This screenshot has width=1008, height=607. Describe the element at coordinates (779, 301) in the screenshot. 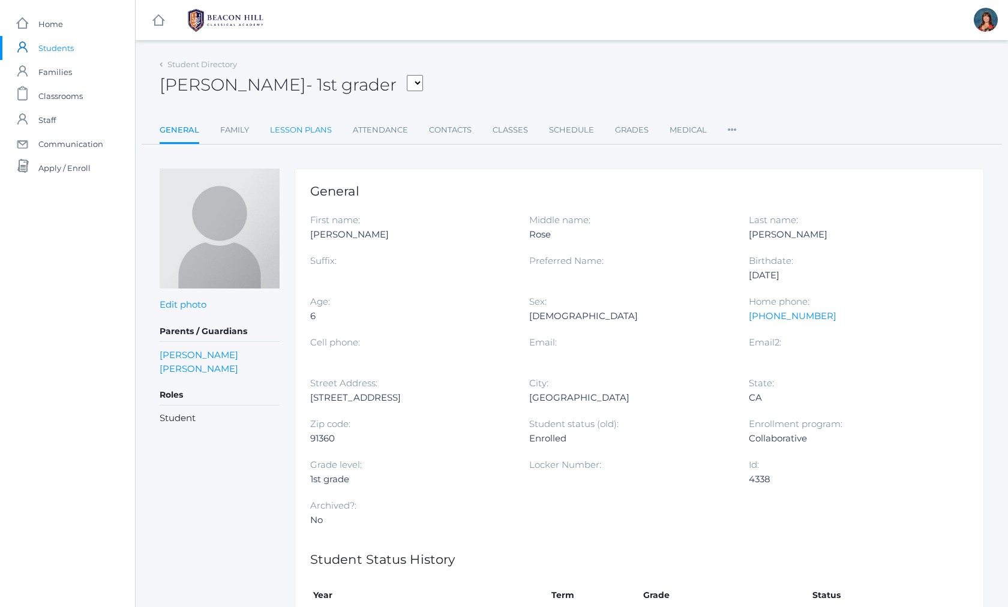

I see `label: Home phone:` at that location.